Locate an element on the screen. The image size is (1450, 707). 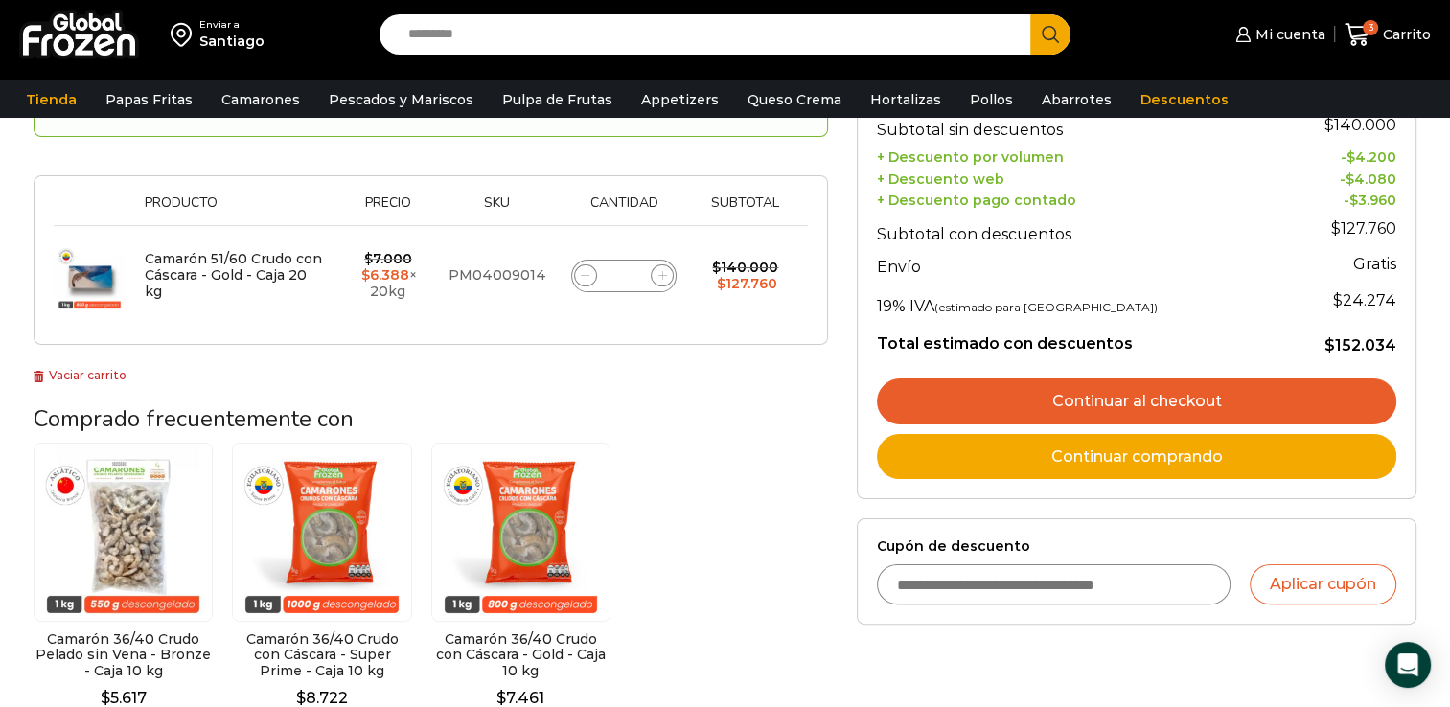
th: Cantidad is located at coordinates (624, 210).